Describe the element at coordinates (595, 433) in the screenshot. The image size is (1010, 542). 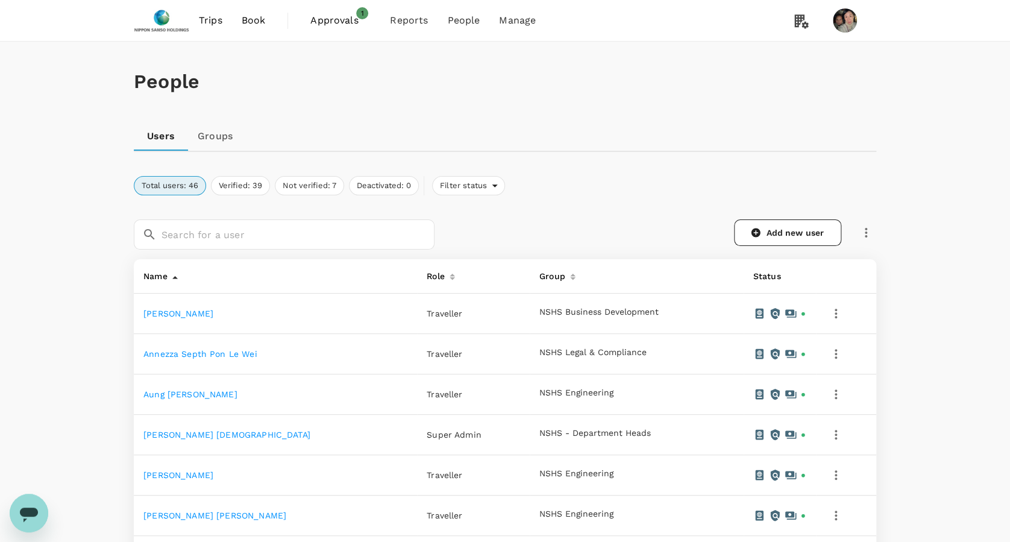
I see `button: NSHS - Department Heads` at that location.